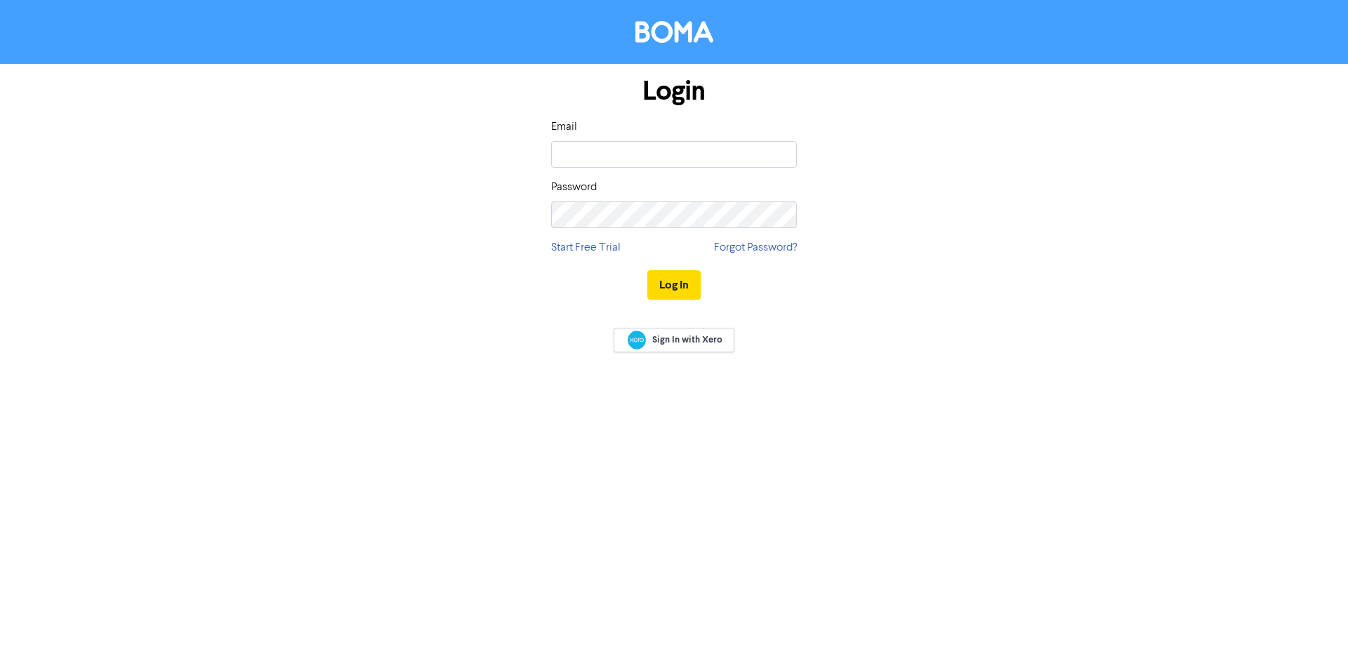  What do you see at coordinates (674, 340) in the screenshot?
I see `a: Sign In with Xero` at bounding box center [674, 340].